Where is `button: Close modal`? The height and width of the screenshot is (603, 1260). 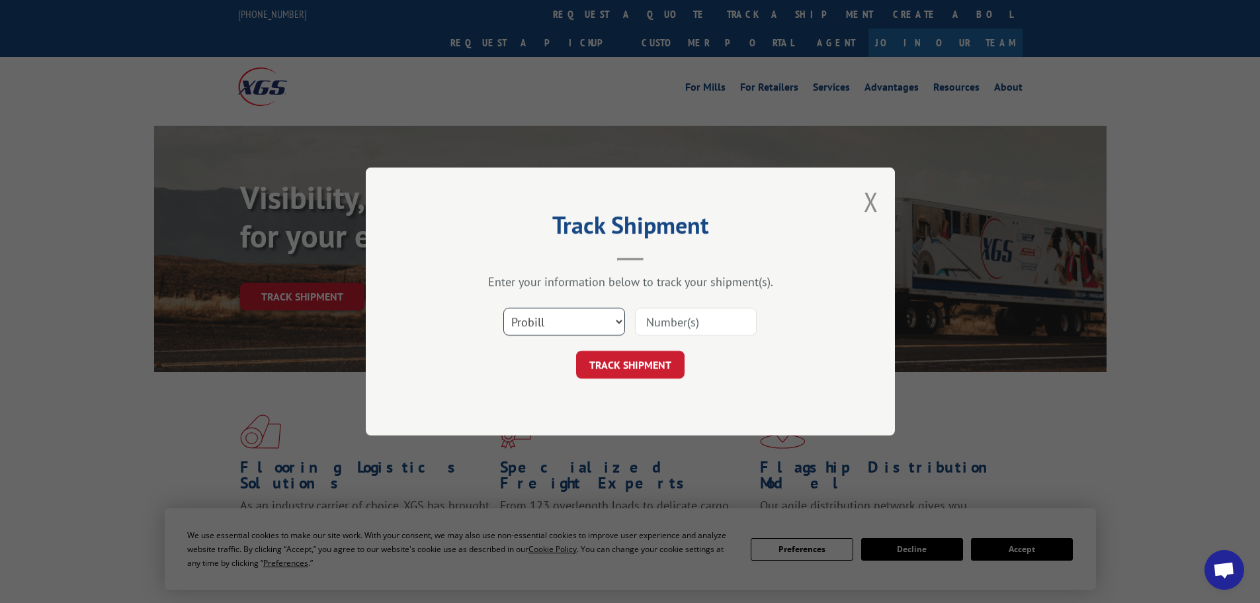
button: Close modal is located at coordinates (871, 201).